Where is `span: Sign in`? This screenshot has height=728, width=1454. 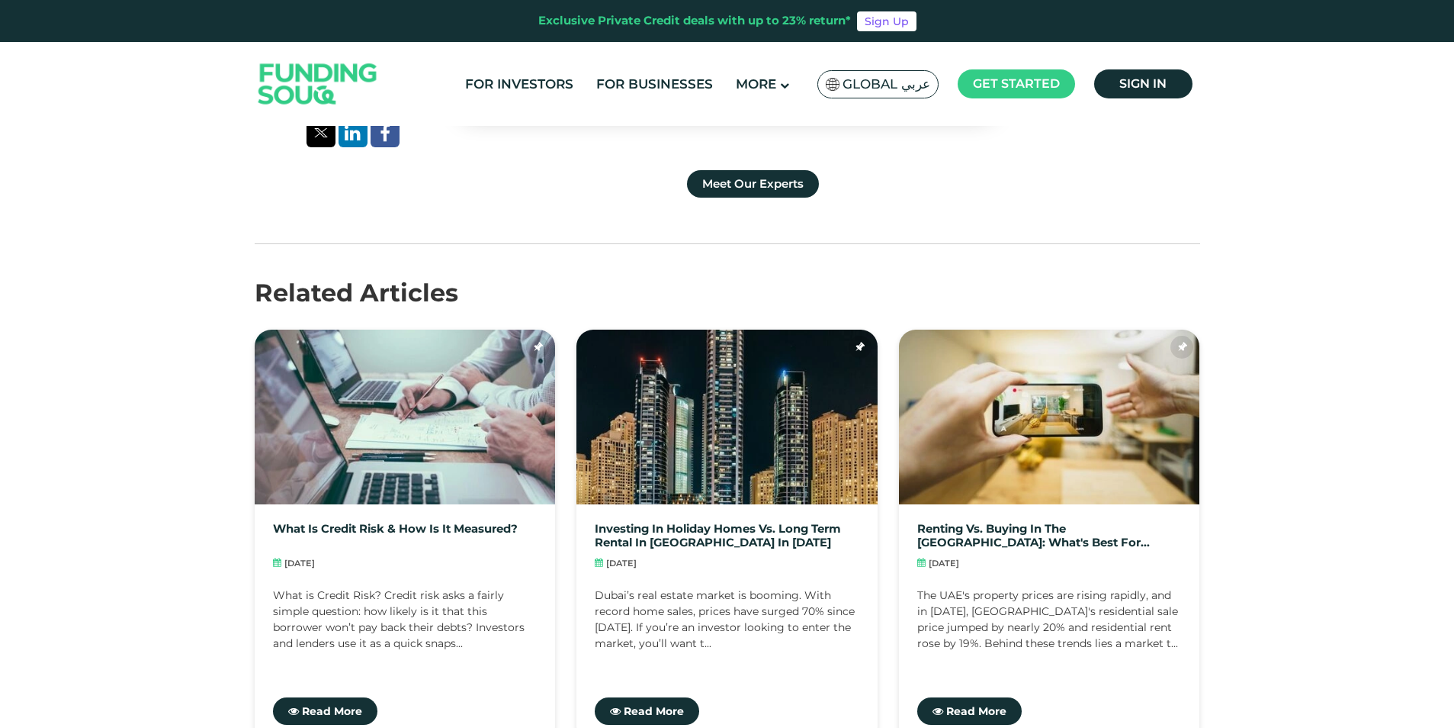
span: Sign in is located at coordinates (1143, 83).